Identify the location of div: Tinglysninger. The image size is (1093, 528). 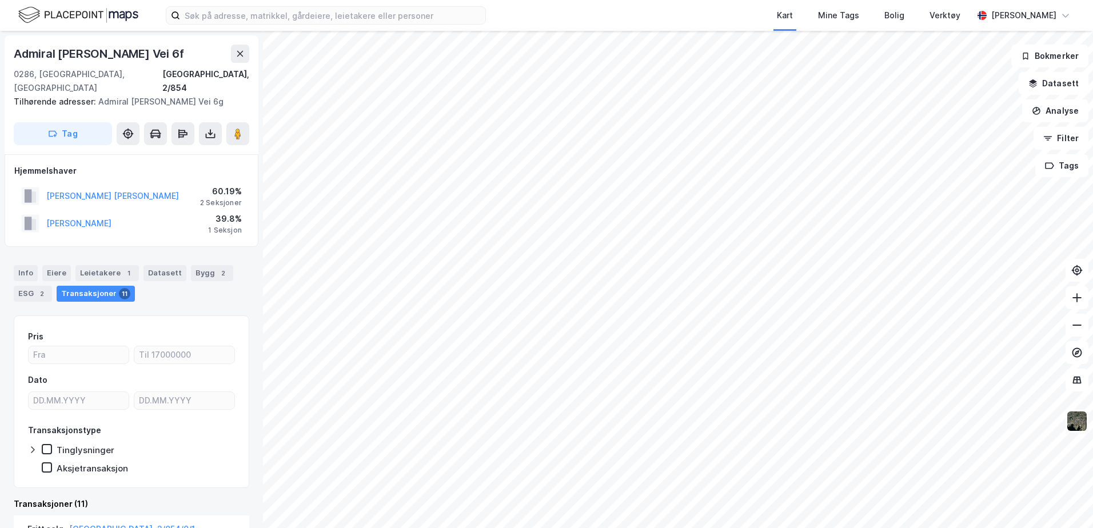
(85, 450).